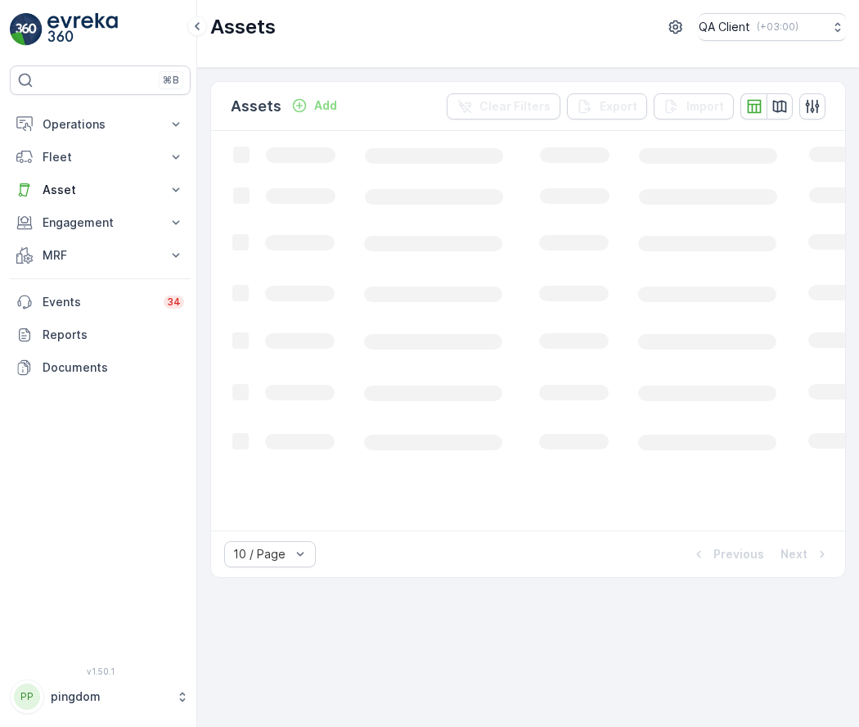  I want to click on a: Events34, so click(100, 302).